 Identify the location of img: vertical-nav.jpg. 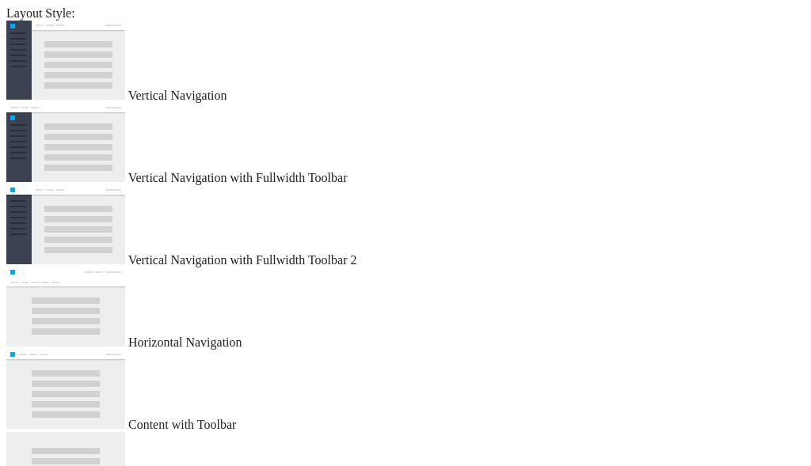
(66, 60).